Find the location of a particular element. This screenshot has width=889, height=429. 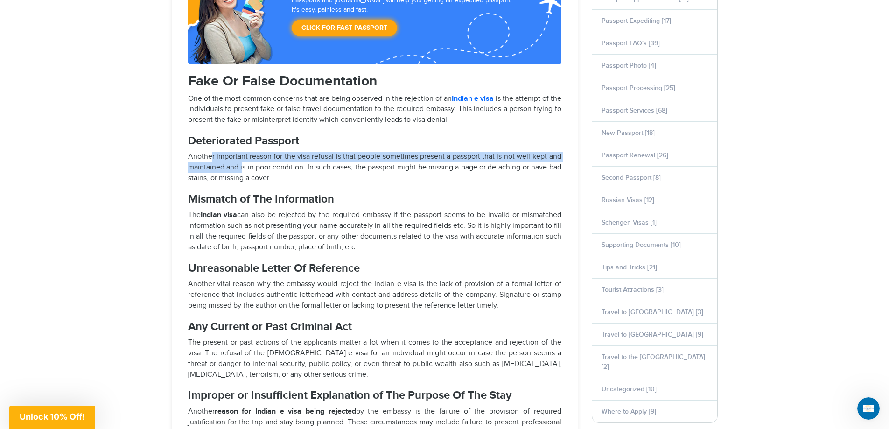

strong: Fake Or False Documentation is located at coordinates (282, 81).